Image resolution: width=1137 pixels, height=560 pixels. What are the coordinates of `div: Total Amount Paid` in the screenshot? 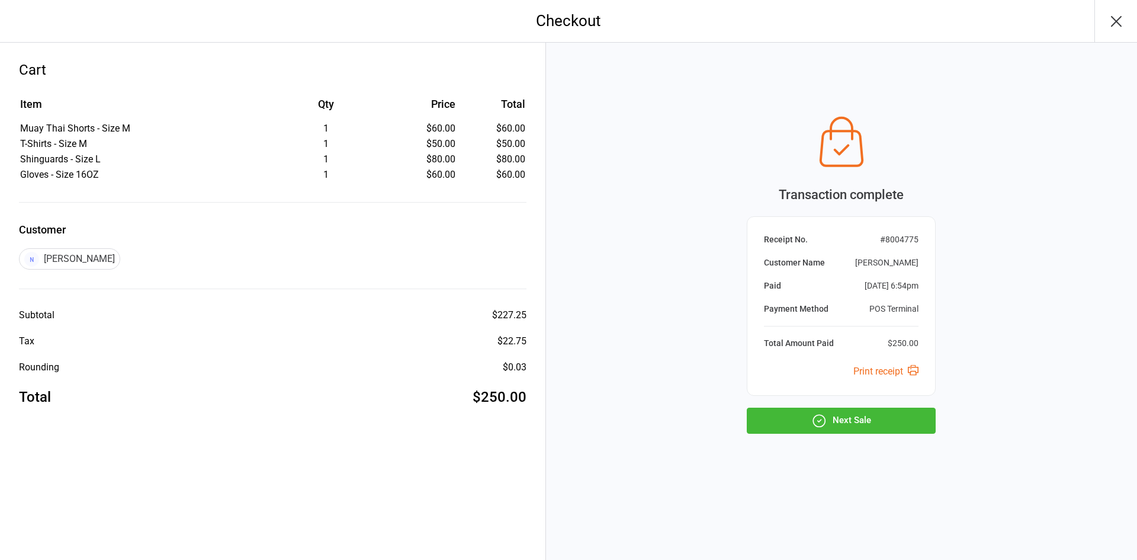 It's located at (799, 343).